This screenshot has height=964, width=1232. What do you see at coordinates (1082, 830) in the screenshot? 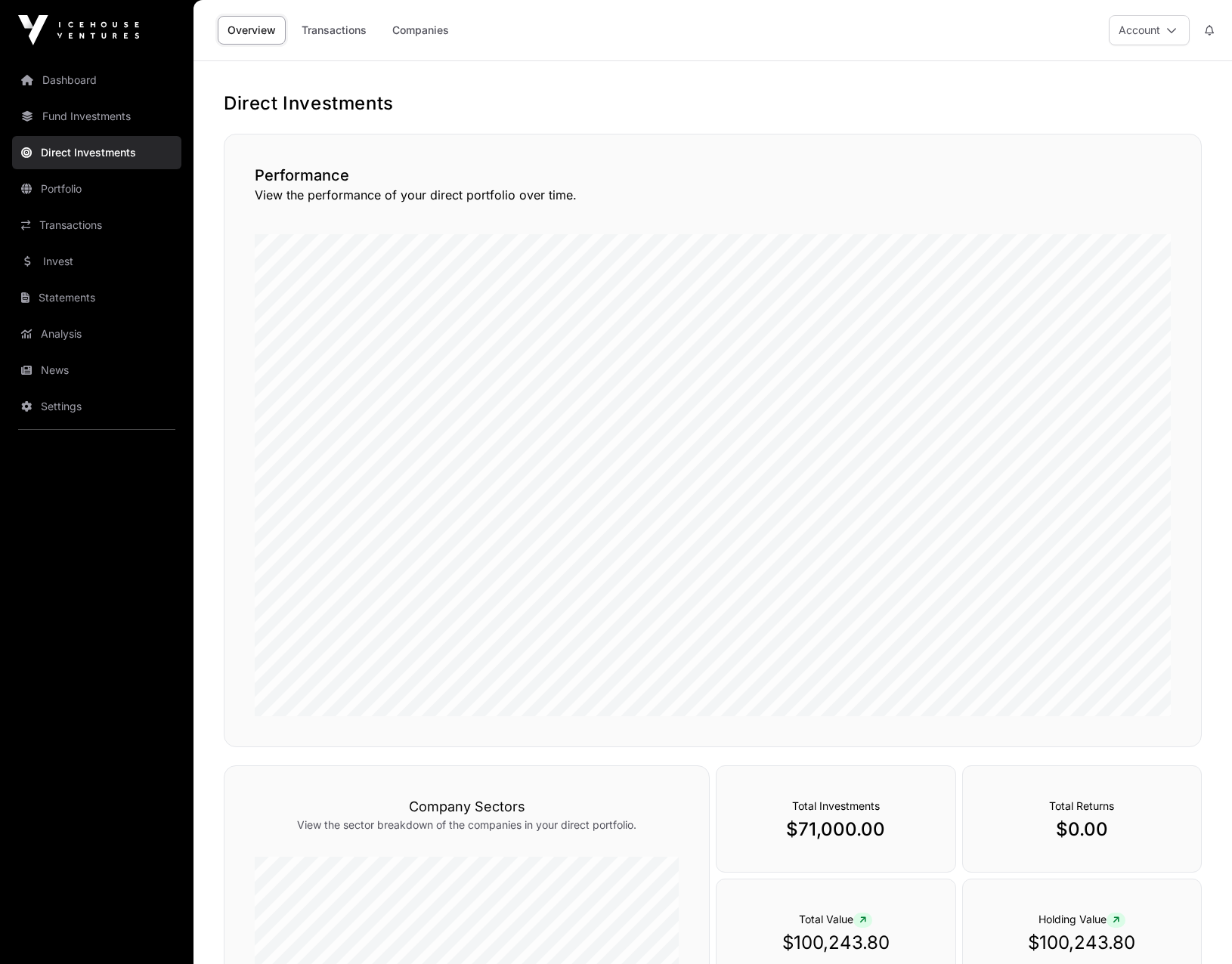
I see `p: $0.00` at bounding box center [1082, 830].